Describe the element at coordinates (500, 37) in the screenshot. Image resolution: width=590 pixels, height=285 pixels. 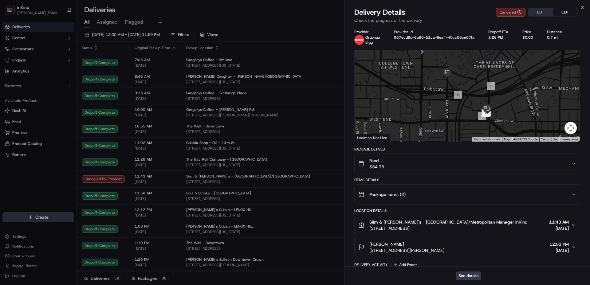
I see `div: 2:26 PM` at that location.